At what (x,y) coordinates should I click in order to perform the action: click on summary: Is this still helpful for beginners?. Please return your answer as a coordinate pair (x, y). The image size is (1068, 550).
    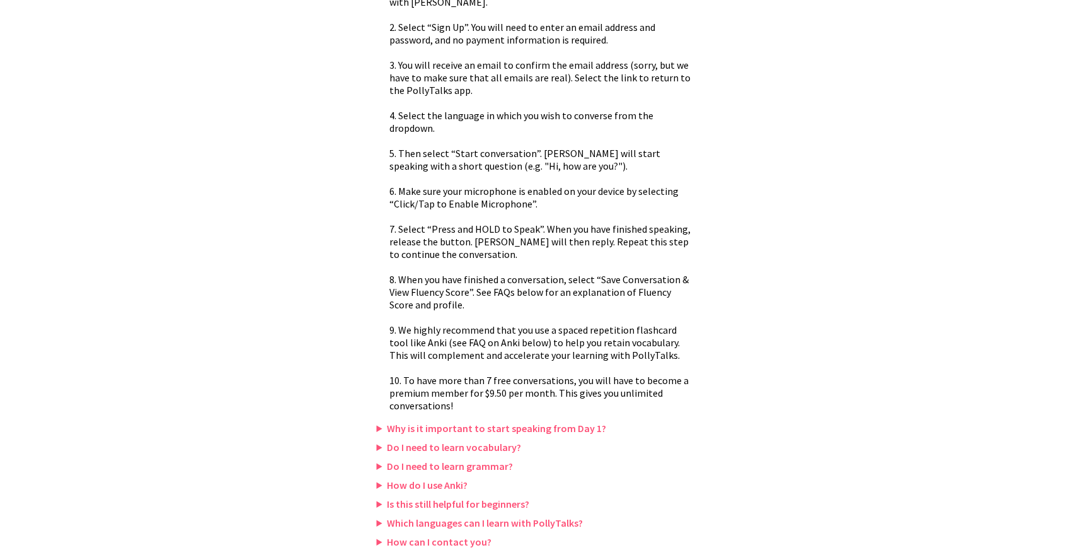
    Looking at the image, I should click on (534, 504).